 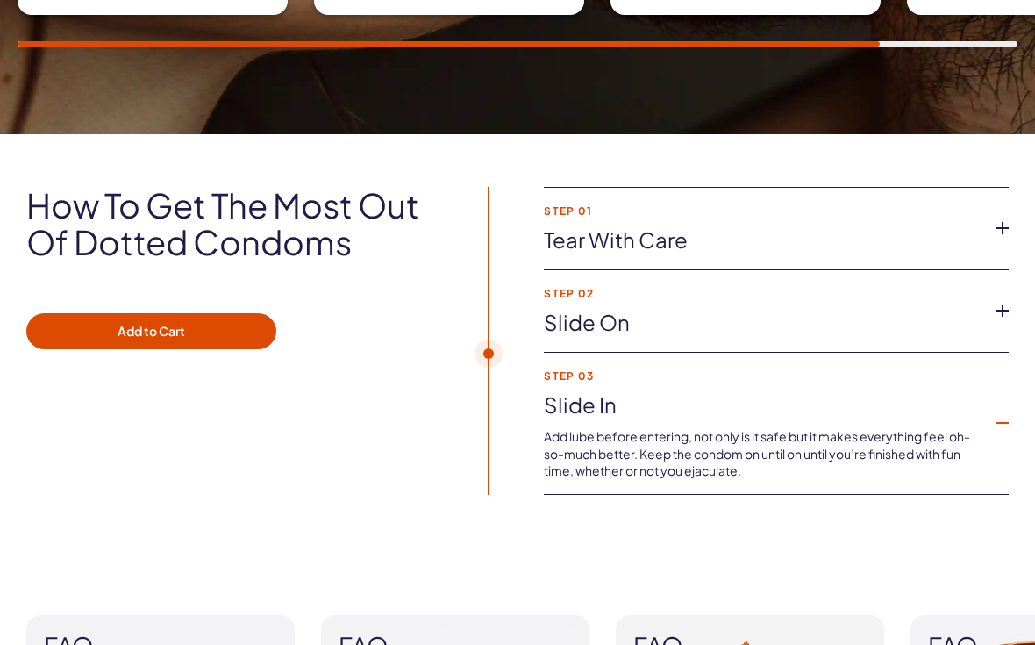 I want to click on a: Tear with Care, so click(x=762, y=240).